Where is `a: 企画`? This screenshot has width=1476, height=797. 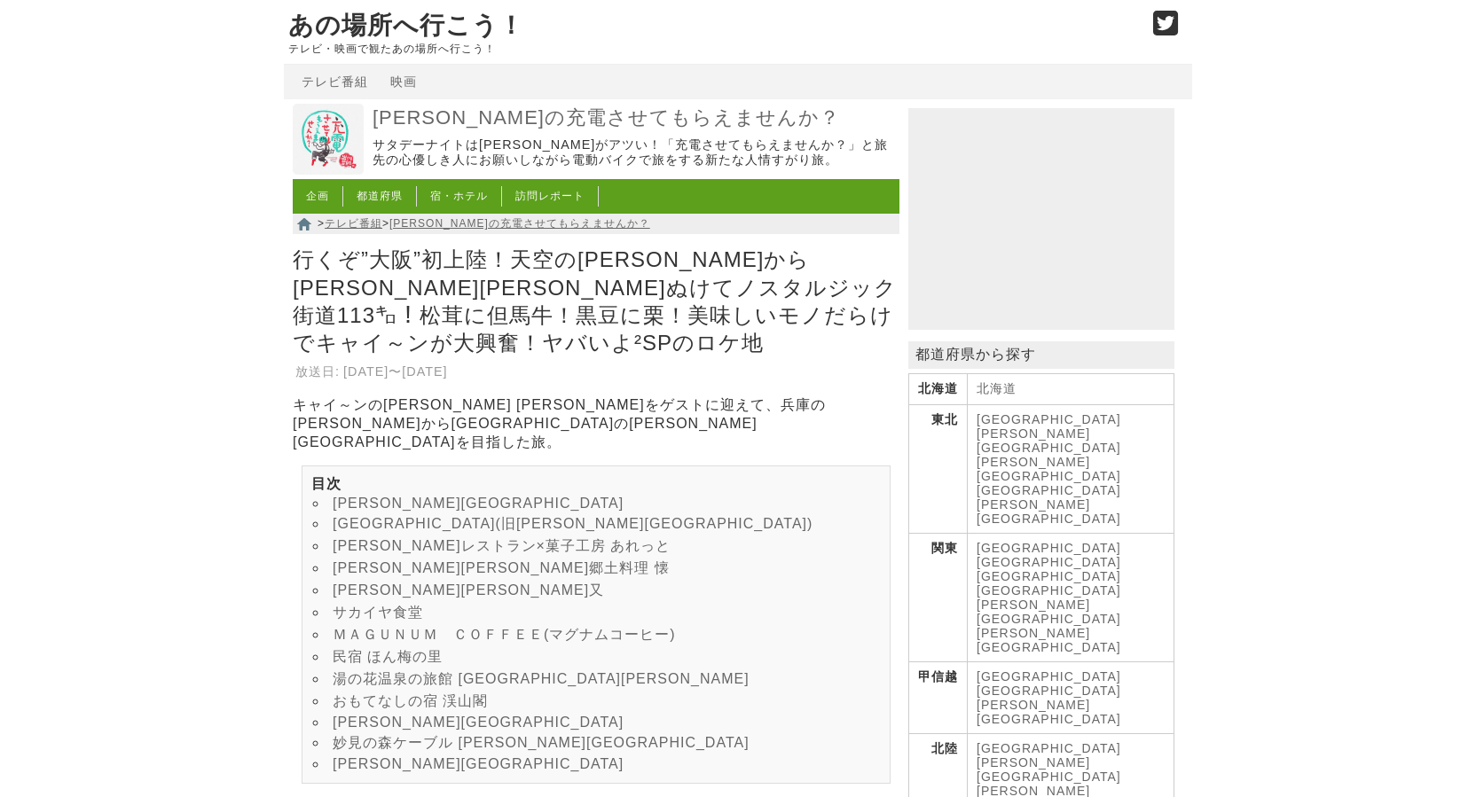
a: 企画 is located at coordinates (317, 196).